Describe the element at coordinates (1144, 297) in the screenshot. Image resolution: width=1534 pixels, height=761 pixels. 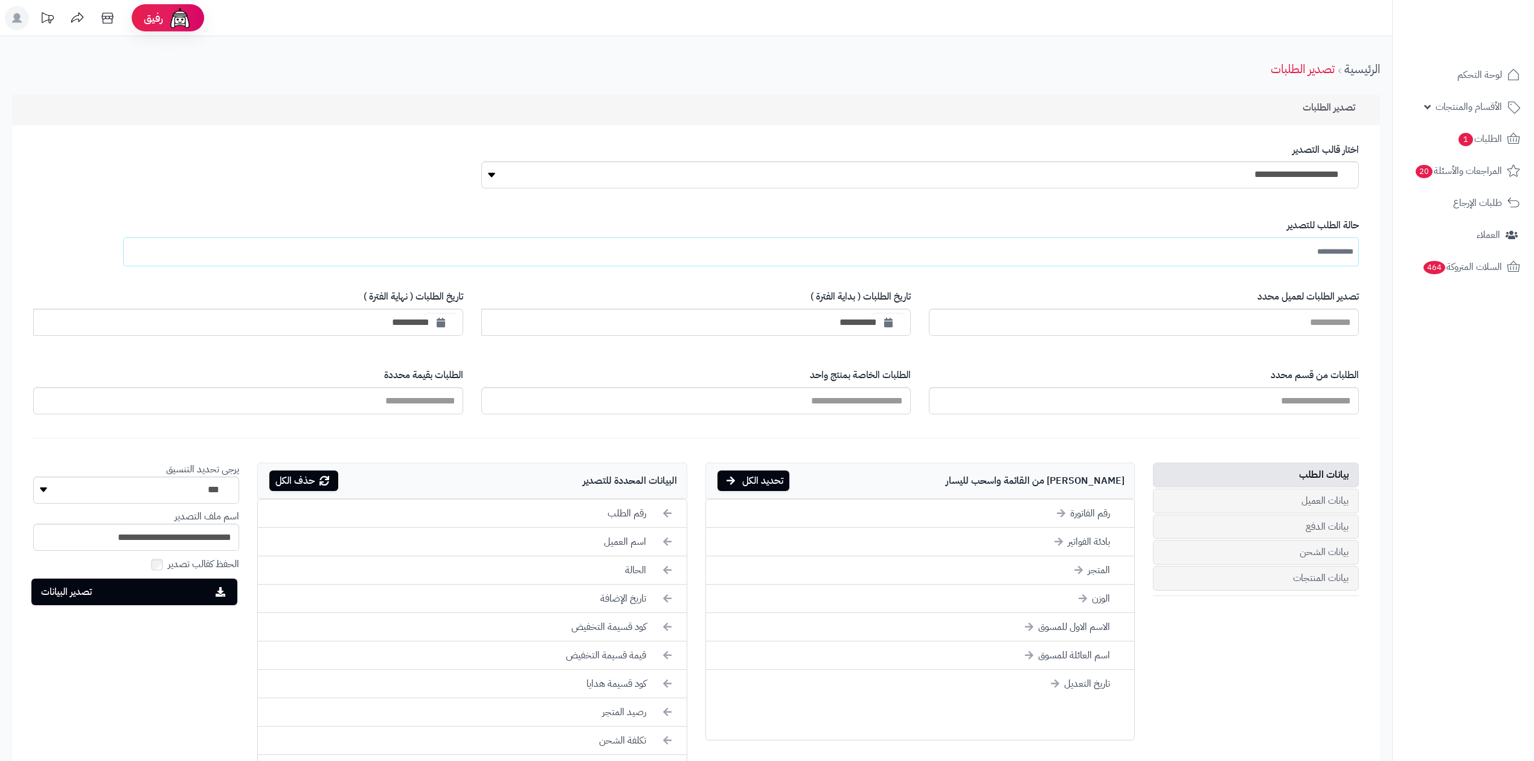
I see `label: تصدير الطلبات لعميل محدد` at that location.